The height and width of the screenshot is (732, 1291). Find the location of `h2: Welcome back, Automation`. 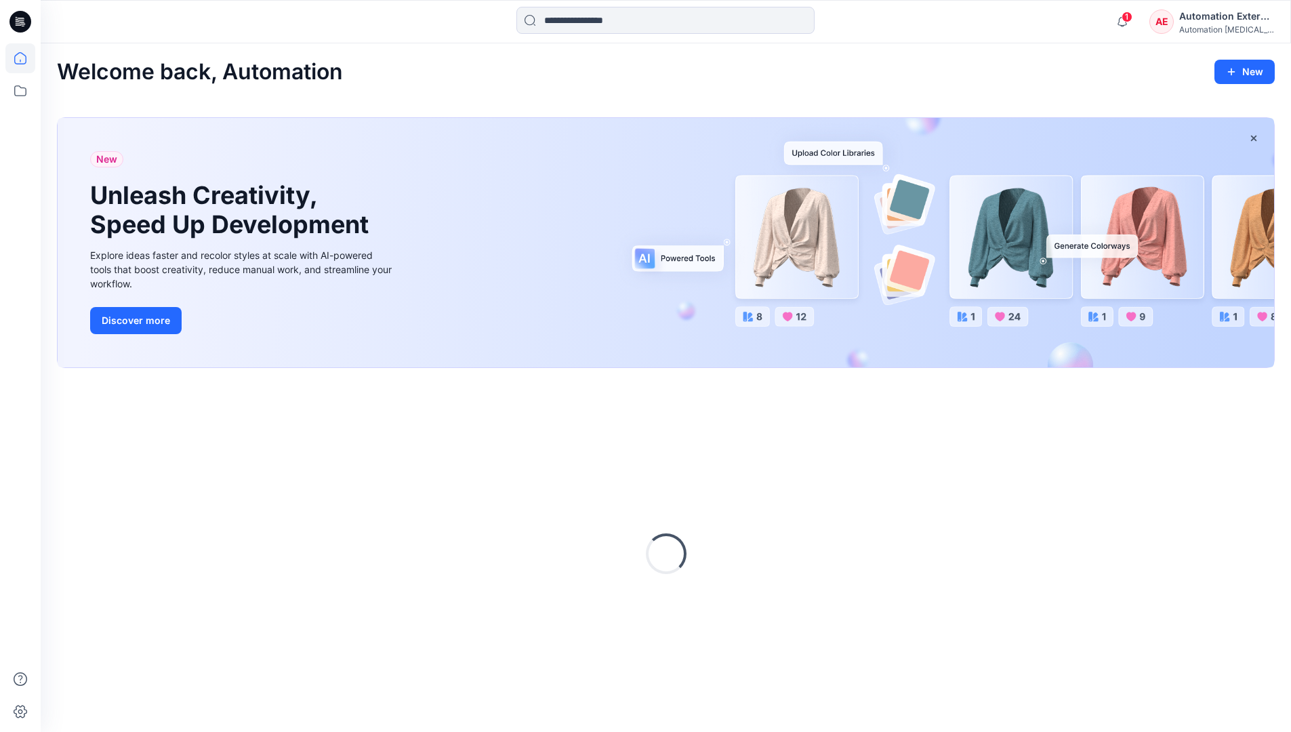

h2: Welcome back, Automation is located at coordinates (200, 72).